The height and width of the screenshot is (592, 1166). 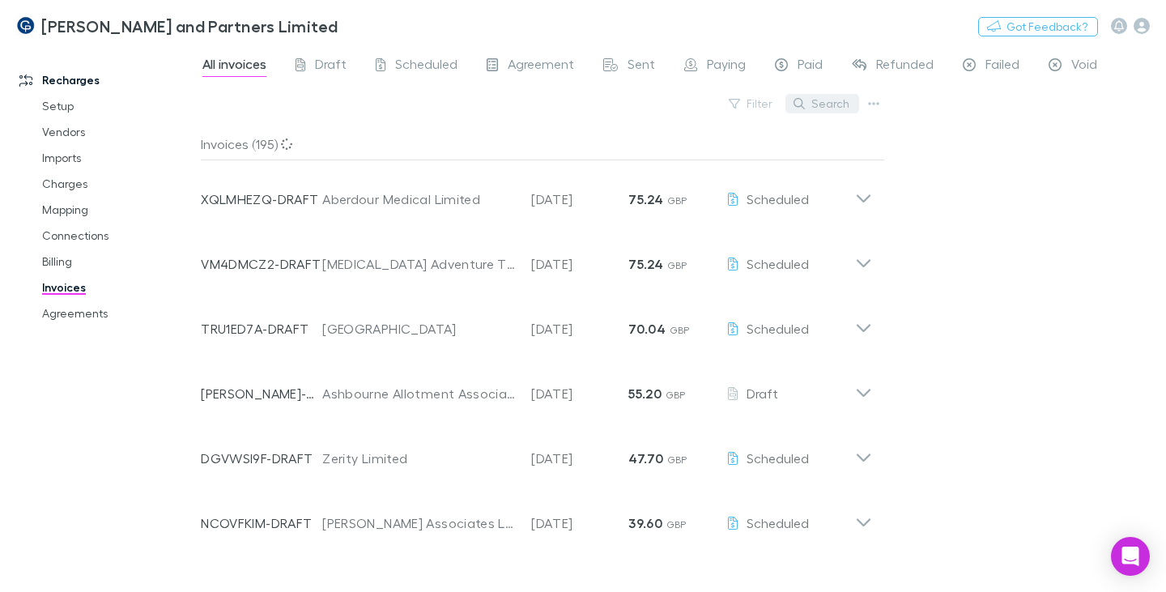 What do you see at coordinates (261, 458) in the screenshot?
I see `p: DGVWSI9F-DRAFT` at bounding box center [261, 458].